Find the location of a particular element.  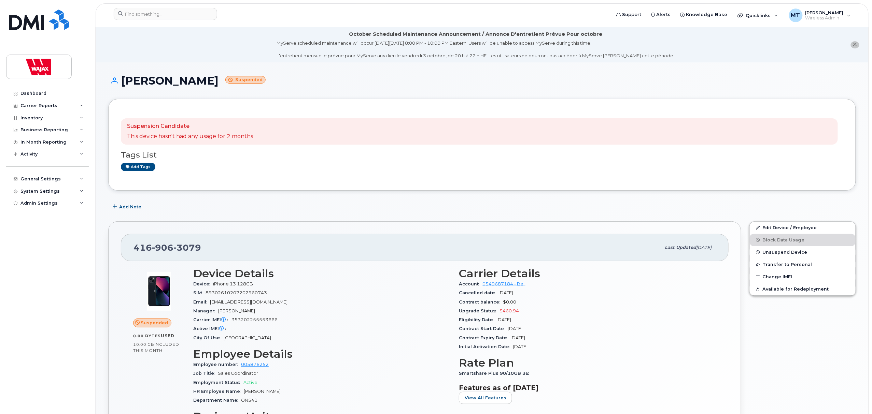

span: Device is located at coordinates (203, 284).